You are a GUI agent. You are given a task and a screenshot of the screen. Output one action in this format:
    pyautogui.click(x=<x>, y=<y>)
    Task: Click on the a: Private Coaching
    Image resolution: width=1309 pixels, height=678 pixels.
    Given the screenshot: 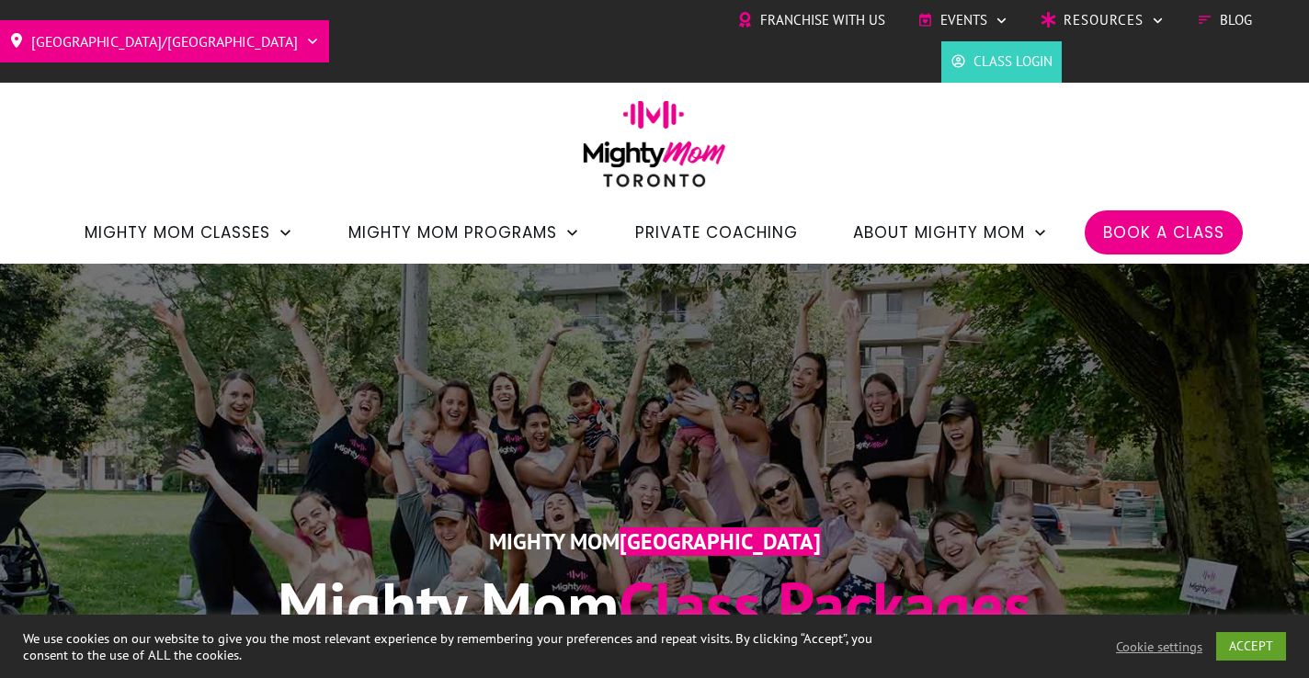 What is the action you would take?
    pyautogui.click(x=716, y=232)
    